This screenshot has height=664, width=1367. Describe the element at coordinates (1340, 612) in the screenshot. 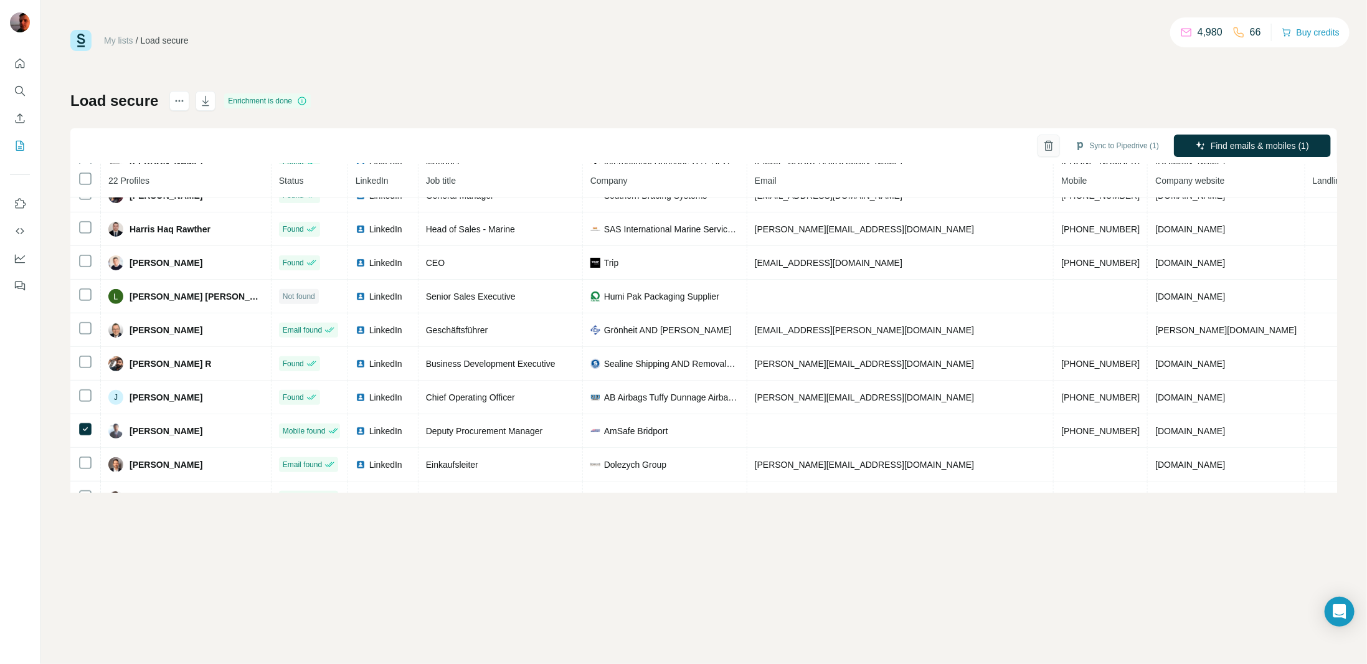

I see `div: Open Intercom Messenger` at that location.